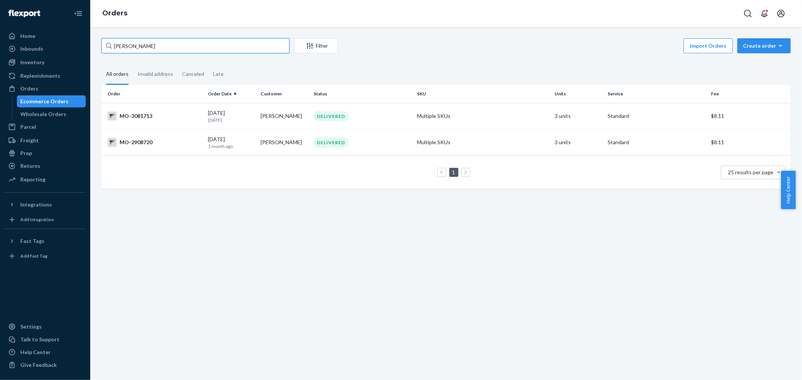  What do you see at coordinates (115, 14) in the screenshot?
I see `ol: breadcrumbs` at bounding box center [115, 14].